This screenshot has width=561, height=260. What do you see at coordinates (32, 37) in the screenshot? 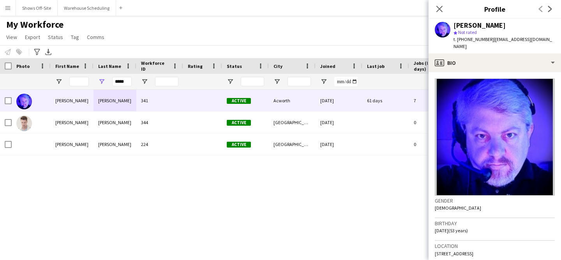
I see `span: Export` at bounding box center [32, 37].